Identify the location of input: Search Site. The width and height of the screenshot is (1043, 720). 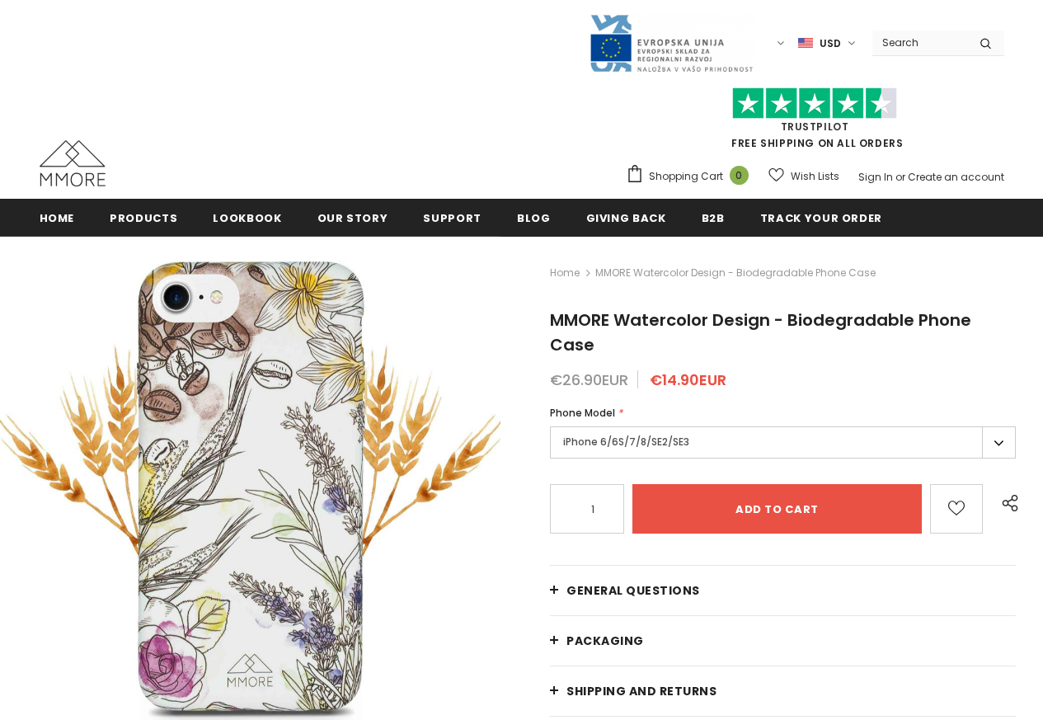
(920, 42).